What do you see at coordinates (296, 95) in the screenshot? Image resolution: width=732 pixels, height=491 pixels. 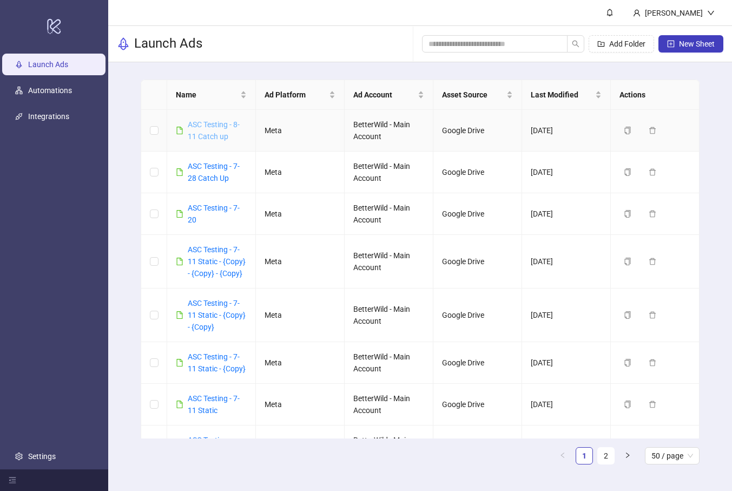 I see `span: Ad Platform` at bounding box center [296, 95].